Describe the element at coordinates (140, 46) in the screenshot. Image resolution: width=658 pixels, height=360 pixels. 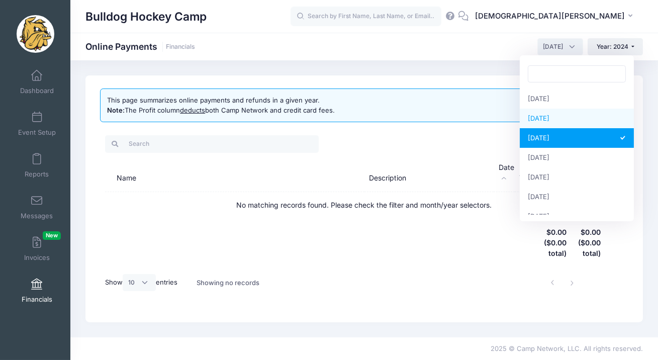
I see `h1: Online Payments` at that location.